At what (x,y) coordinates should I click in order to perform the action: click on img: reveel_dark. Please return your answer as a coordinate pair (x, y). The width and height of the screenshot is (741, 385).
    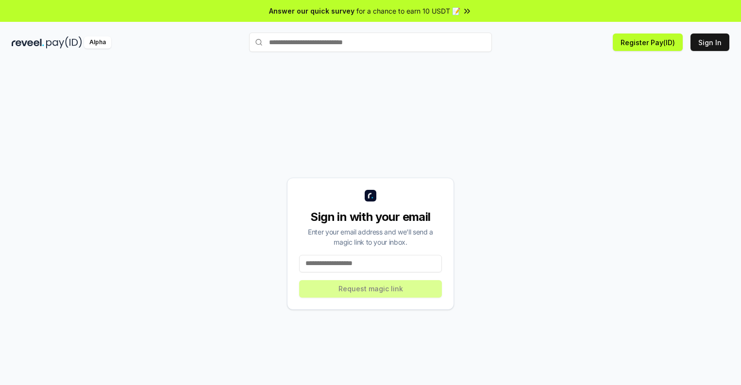
    Looking at the image, I should click on (28, 42).